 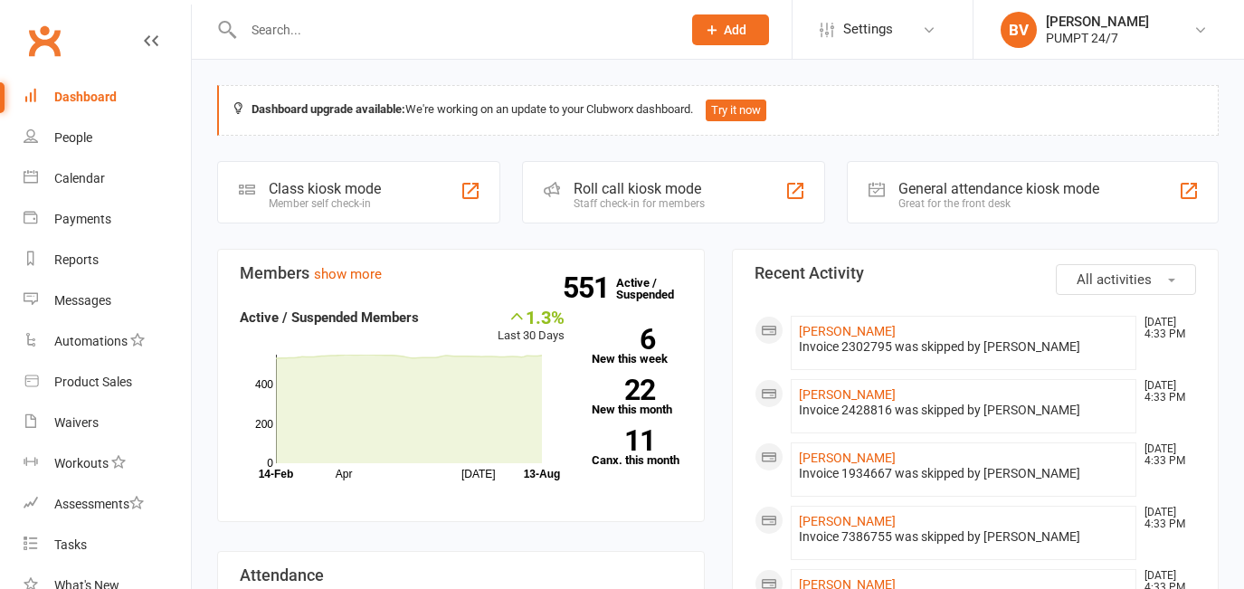 What do you see at coordinates (76, 260) in the screenshot?
I see `div: Reports` at bounding box center [76, 260].